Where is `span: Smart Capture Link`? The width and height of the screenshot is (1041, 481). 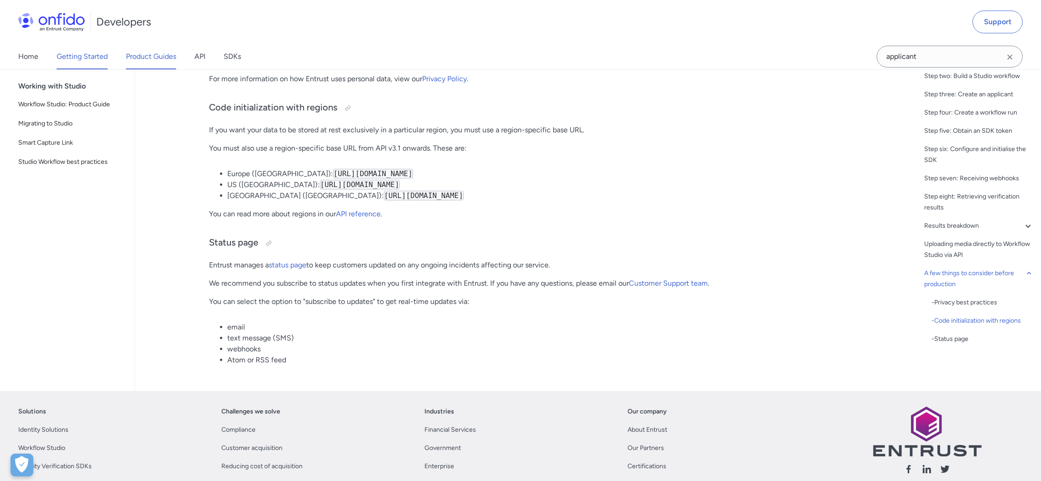
span: Smart Capture Link is located at coordinates (71, 143).